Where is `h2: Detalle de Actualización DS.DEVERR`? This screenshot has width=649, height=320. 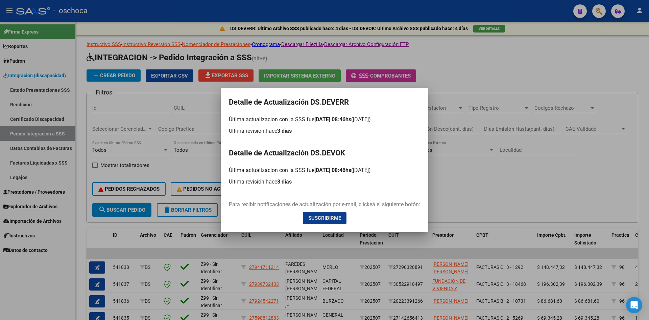 h2: Detalle de Actualización DS.DEVERR is located at coordinates (325, 102).